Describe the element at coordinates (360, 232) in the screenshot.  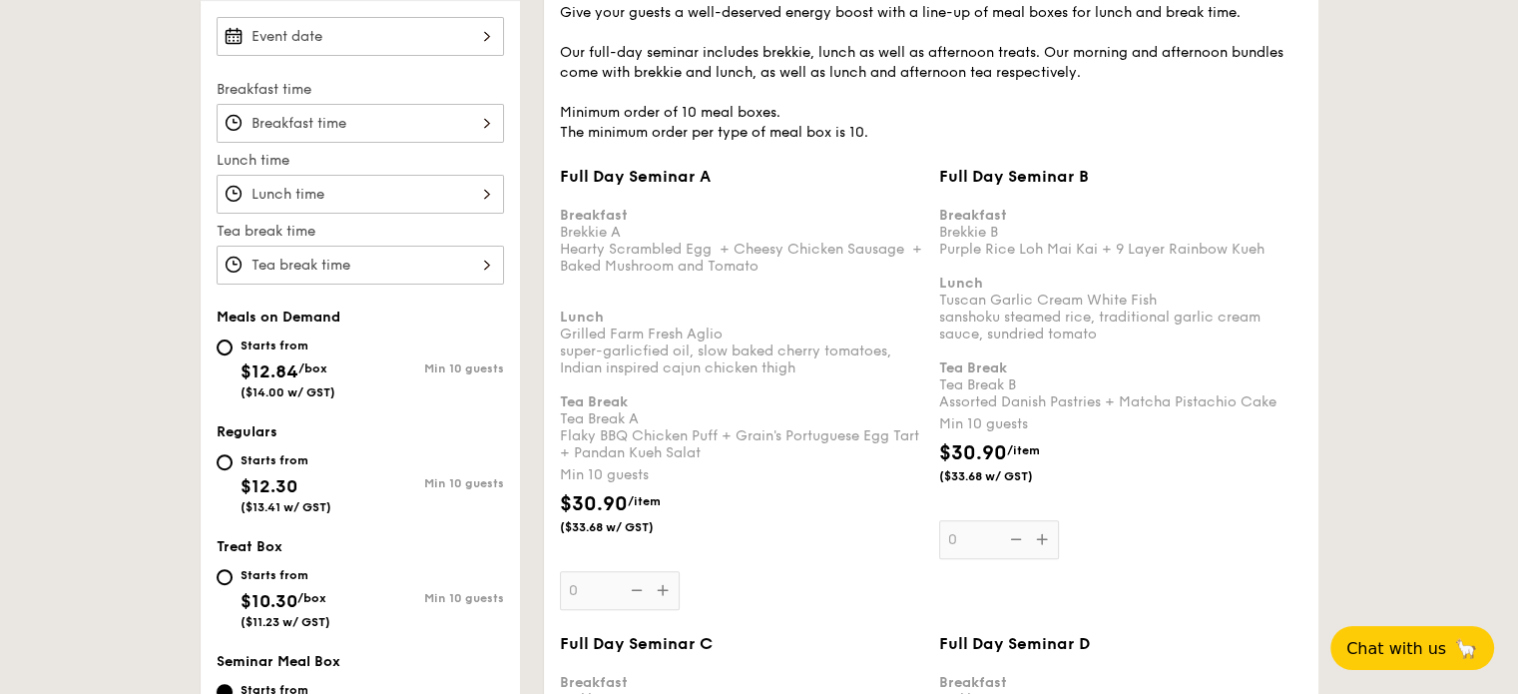
I see `label: Tea break time` at that location.